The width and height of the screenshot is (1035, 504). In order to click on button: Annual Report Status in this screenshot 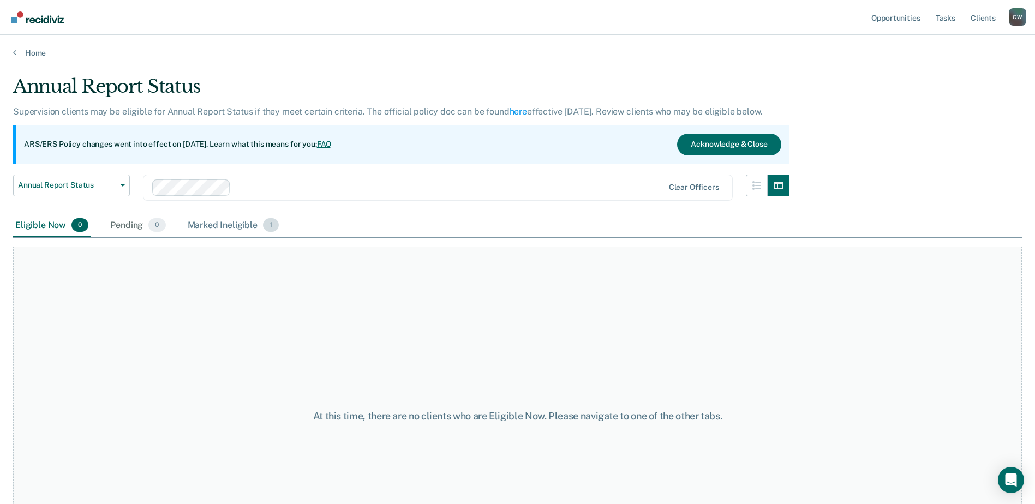, I will do `click(71, 185)`.